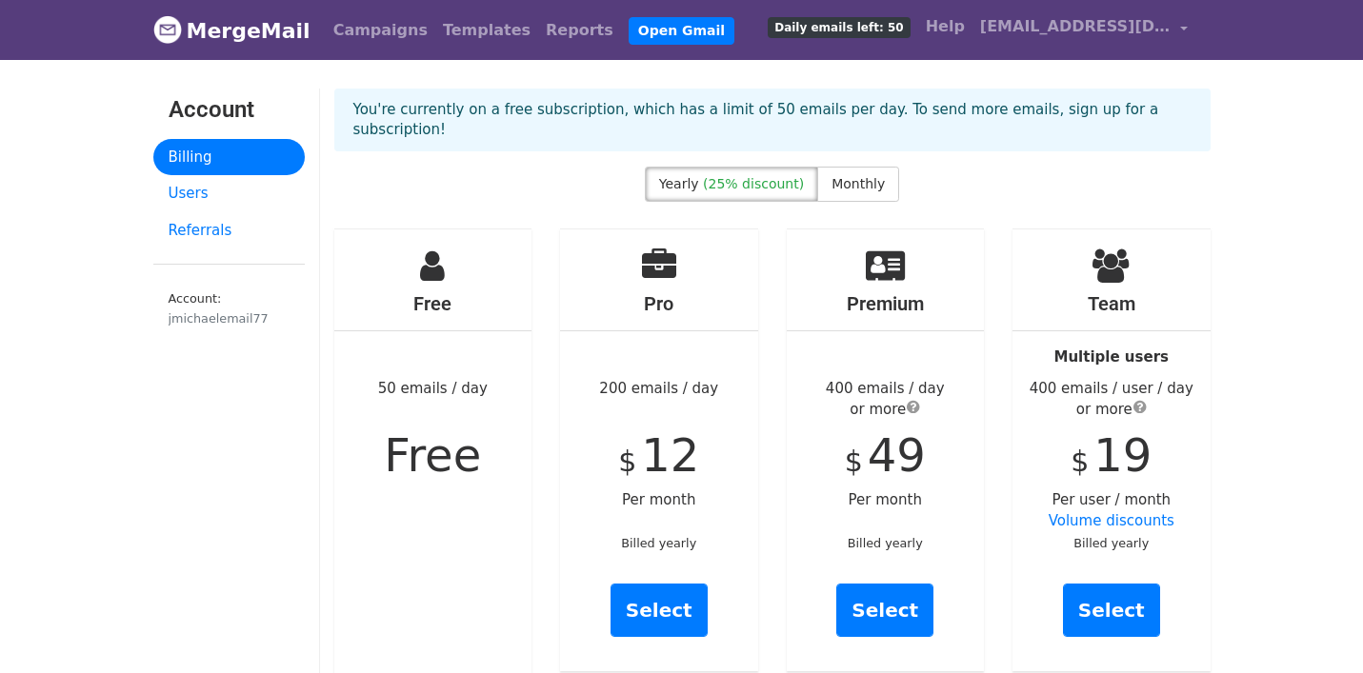 Image resolution: width=1363 pixels, height=673 pixels. What do you see at coordinates (681, 30) in the screenshot?
I see `a: Open Gmail` at bounding box center [681, 30].